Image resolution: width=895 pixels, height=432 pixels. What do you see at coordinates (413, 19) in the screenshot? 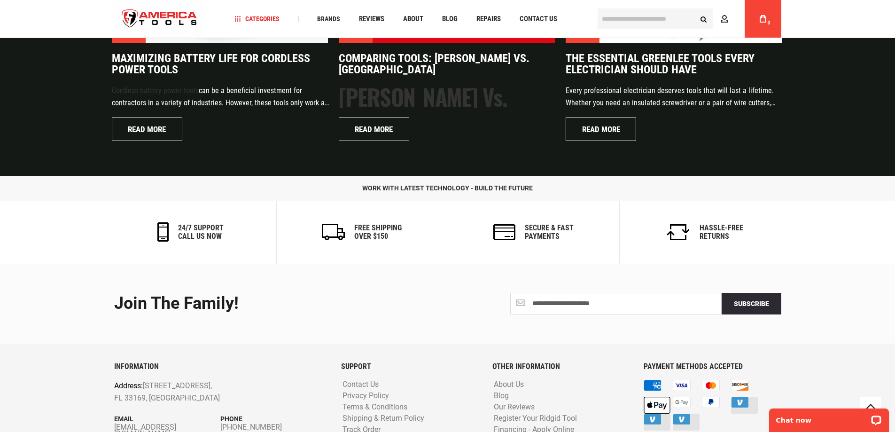
I see `a: About` at bounding box center [413, 19].